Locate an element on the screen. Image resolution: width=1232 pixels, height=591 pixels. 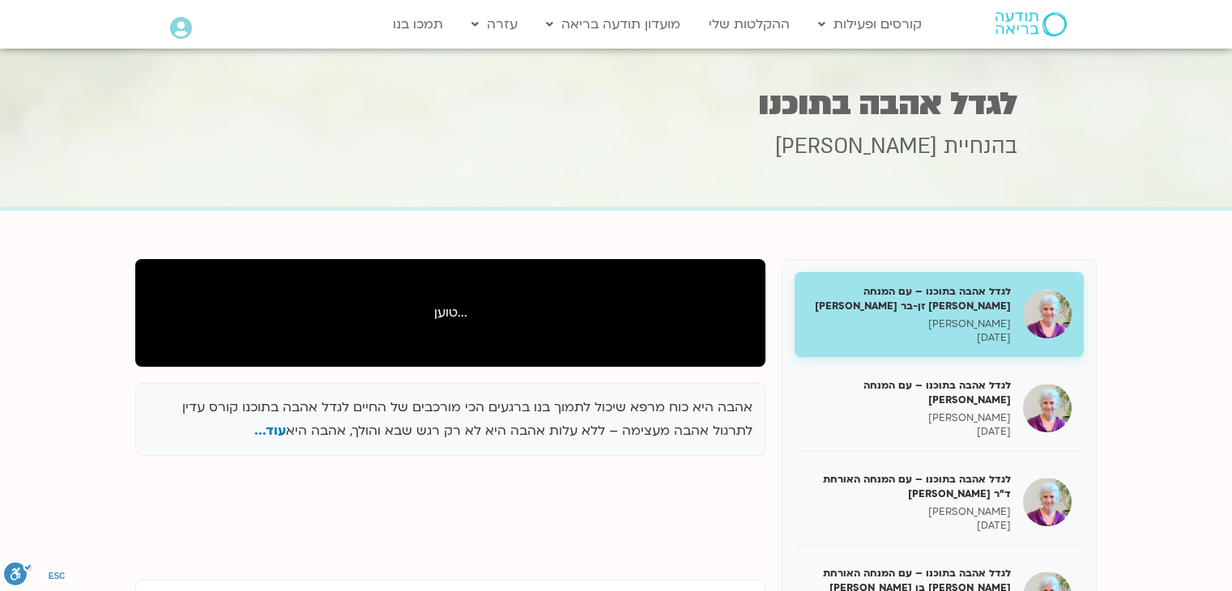
img: לגדל אהבה בתוכנו – עם המנחה האורח ענבר בר קמה is located at coordinates (1047, 408).